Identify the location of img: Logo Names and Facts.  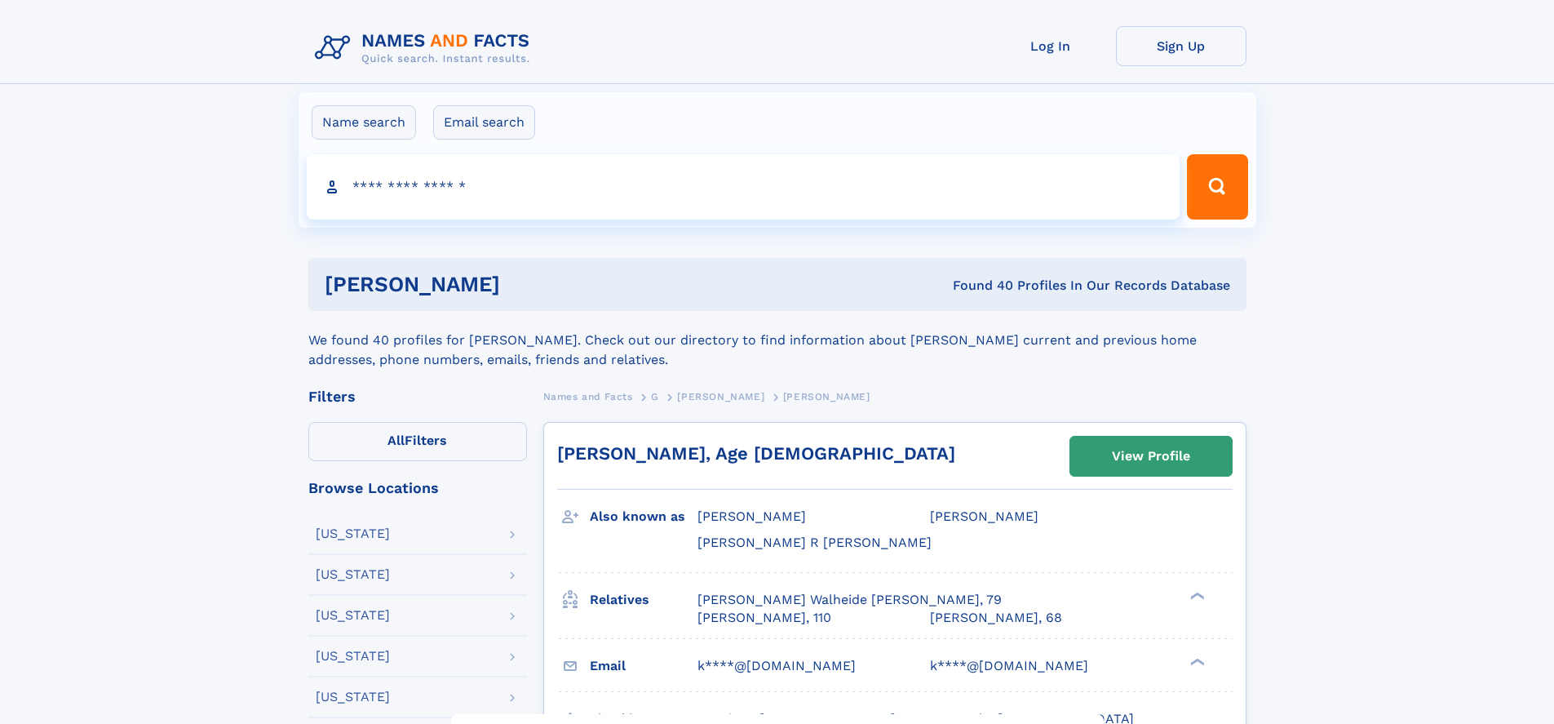
(426, 48).